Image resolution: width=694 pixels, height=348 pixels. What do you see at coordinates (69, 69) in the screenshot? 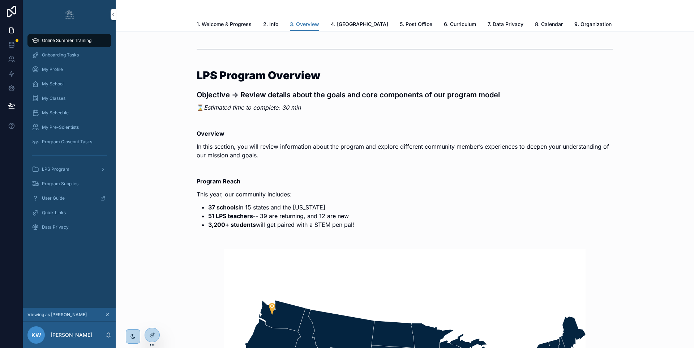
I see `a: My Profile` at bounding box center [69, 69].